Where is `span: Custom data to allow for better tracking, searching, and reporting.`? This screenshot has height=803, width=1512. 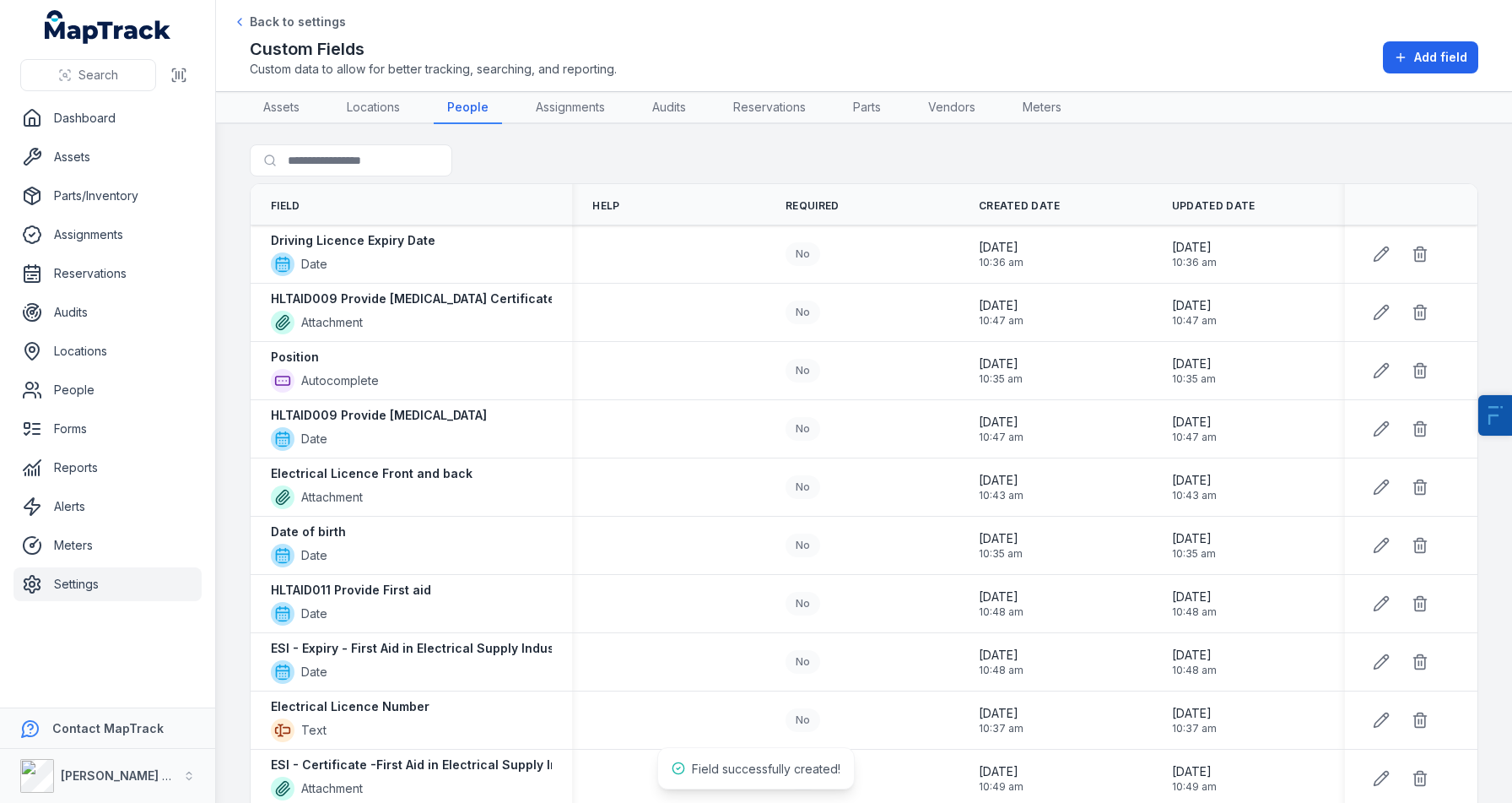
span: Custom data to allow for better tracking, searching, and reporting. is located at coordinates (433, 69).